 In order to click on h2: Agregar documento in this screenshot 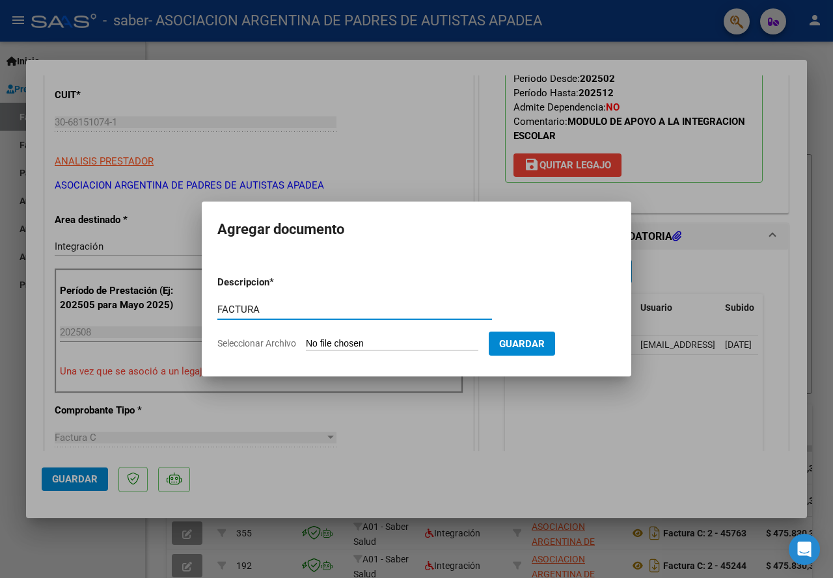, I will do `click(416, 230)`.